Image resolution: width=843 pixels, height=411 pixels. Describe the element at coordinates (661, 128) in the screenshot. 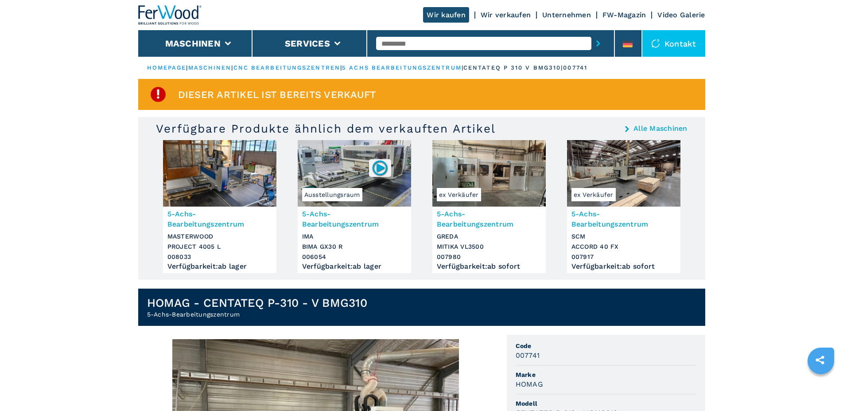

I see `a: Alle Maschinen` at that location.